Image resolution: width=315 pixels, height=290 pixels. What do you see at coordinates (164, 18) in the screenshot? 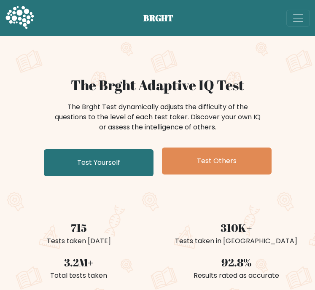
I see `span: BRGHT` at bounding box center [164, 18].